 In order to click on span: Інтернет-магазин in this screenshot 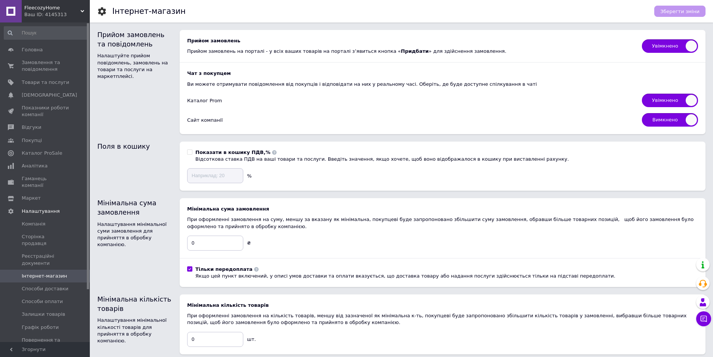, I will do `click(44, 276)`.